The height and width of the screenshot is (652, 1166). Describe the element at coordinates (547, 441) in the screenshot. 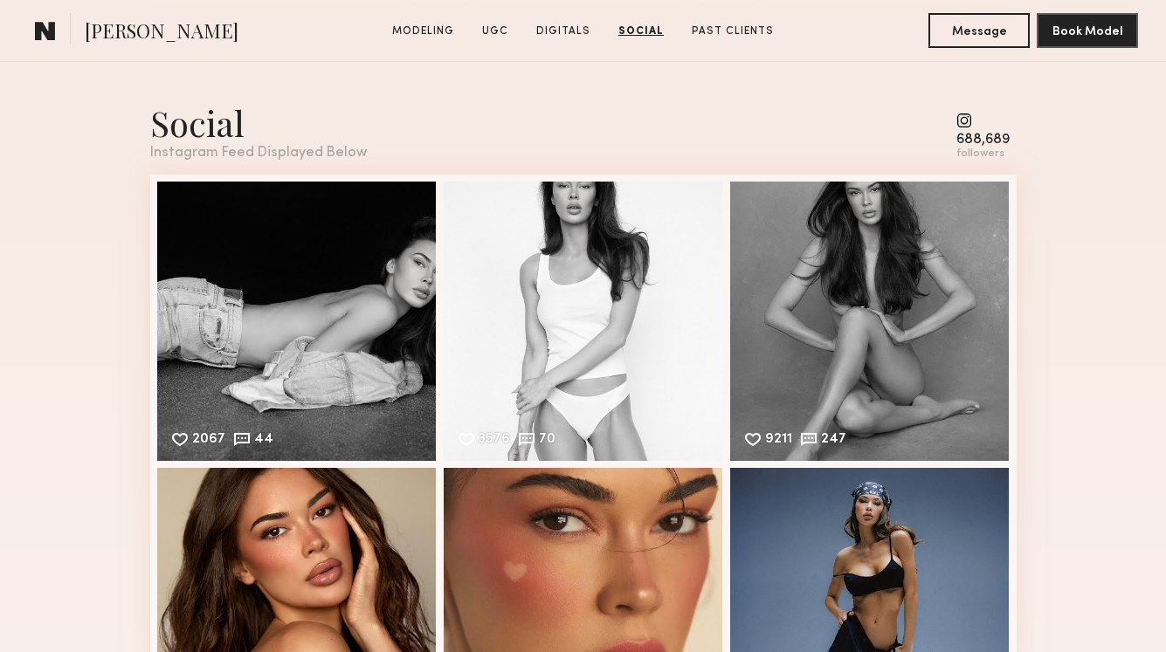

I see `div: 70` at that location.